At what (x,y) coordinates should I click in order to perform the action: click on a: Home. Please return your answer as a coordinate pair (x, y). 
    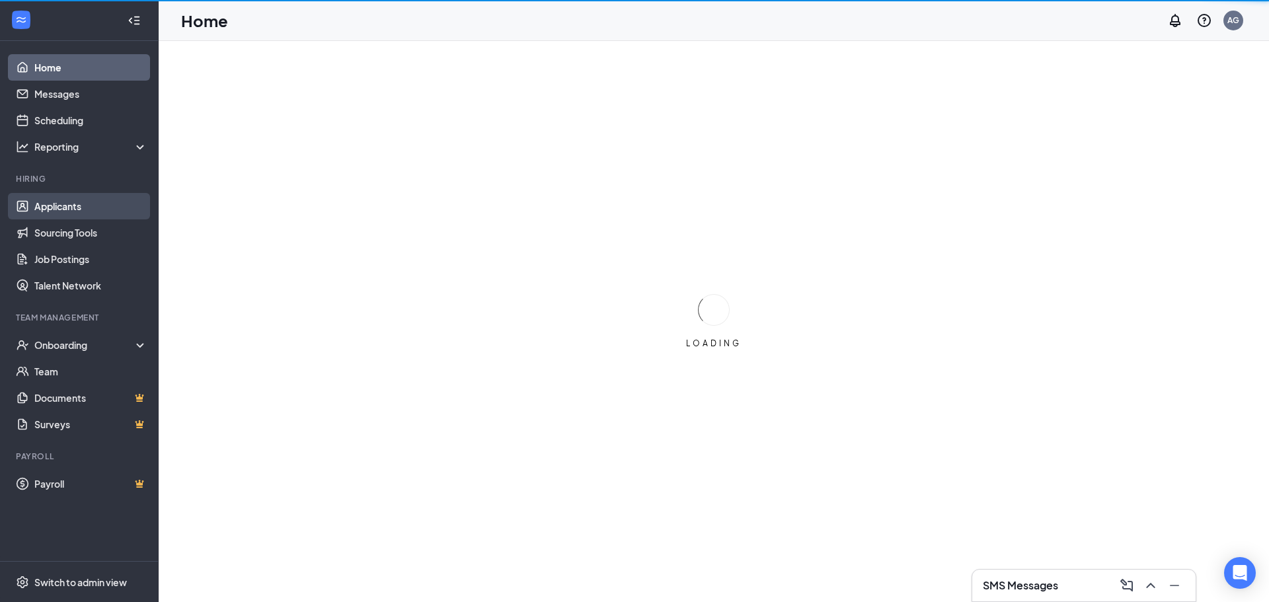
    Looking at the image, I should click on (91, 67).